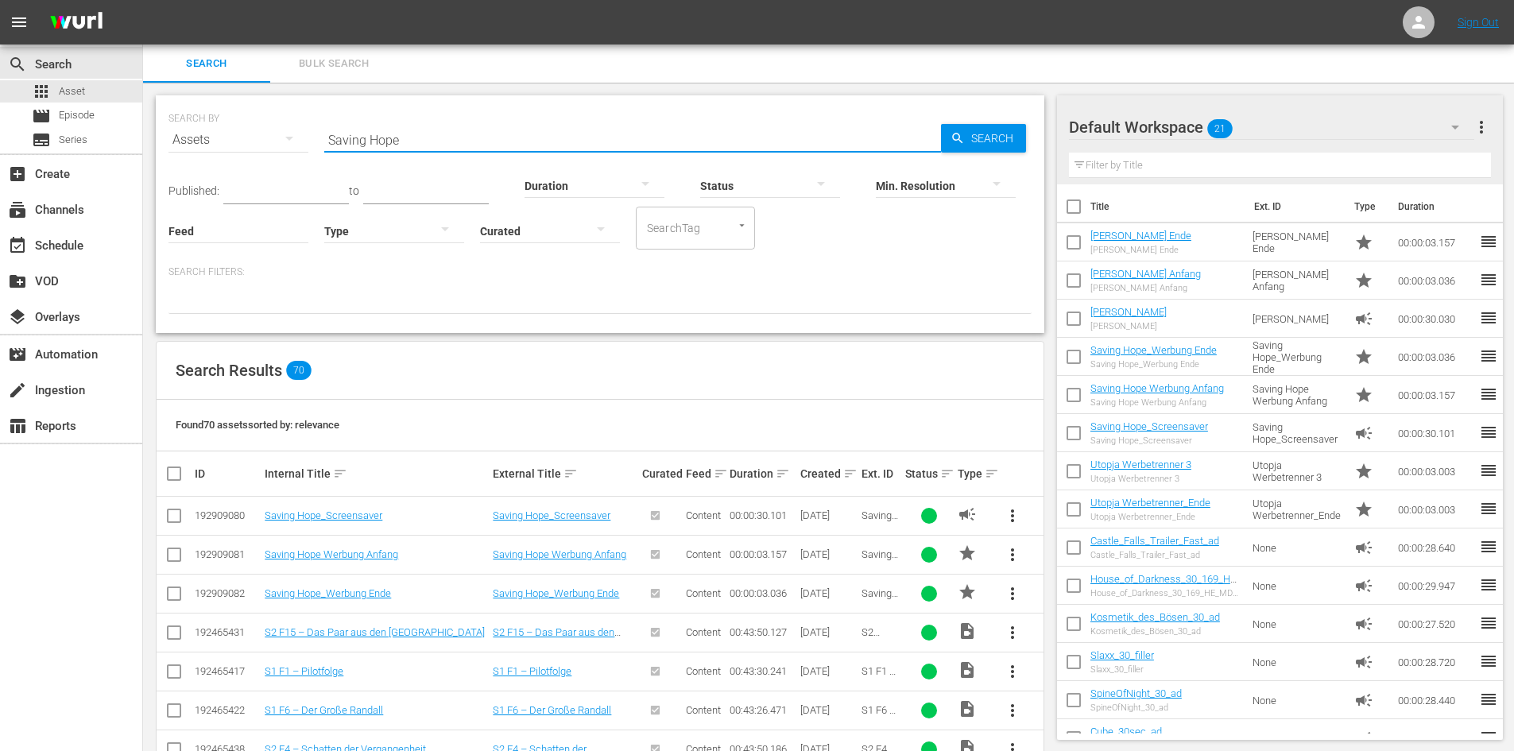 The height and width of the screenshot is (751, 1514). I want to click on div: 00:00:03.157, so click(762, 554).